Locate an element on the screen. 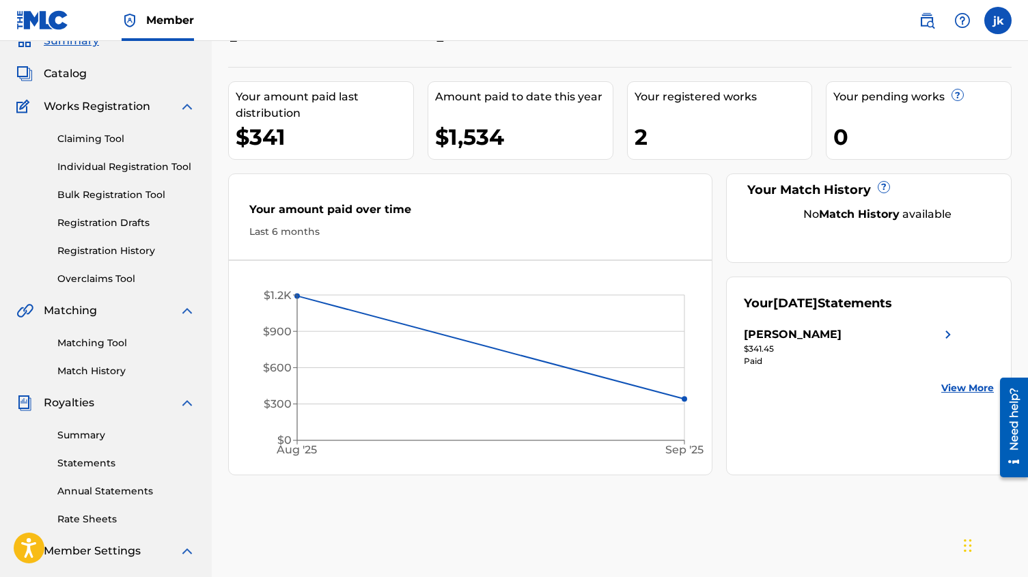  div: Help is located at coordinates (963, 20).